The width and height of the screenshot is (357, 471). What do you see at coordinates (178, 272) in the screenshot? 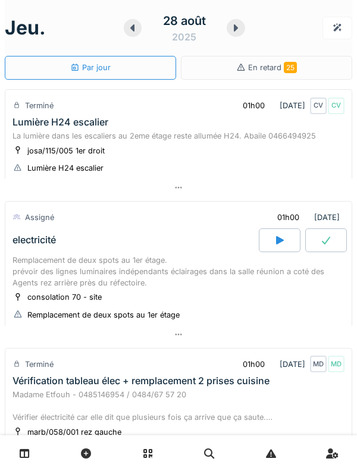
I see `div: Remplacement de deux spots au 1er étage. prévoir des lignes luminaires indépendants éclairages da...` at bounding box center [178, 272].